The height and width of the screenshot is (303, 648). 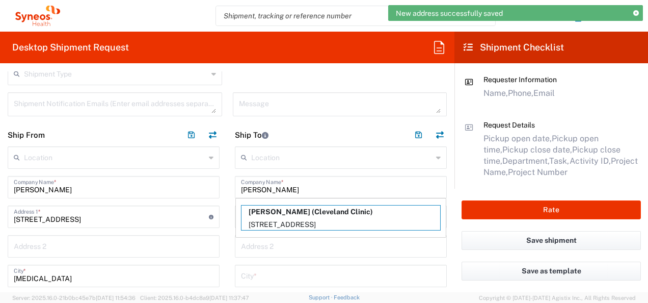 What do you see at coordinates (552, 210) in the screenshot?
I see `button: Rate` at bounding box center [552, 210].